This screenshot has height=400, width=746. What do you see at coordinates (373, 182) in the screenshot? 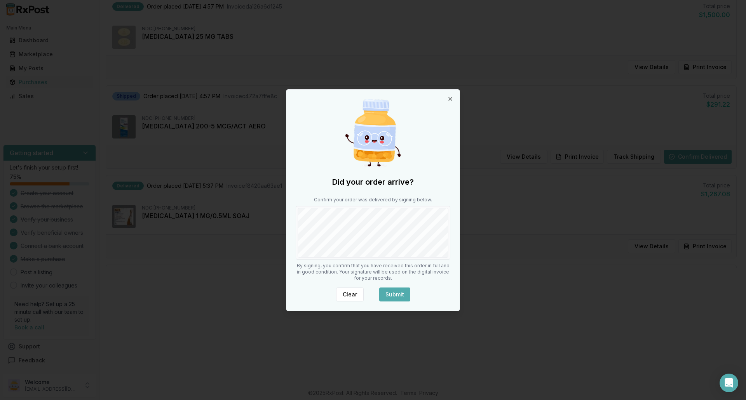
I see `h2: Did your order arrive?` at bounding box center [373, 182].